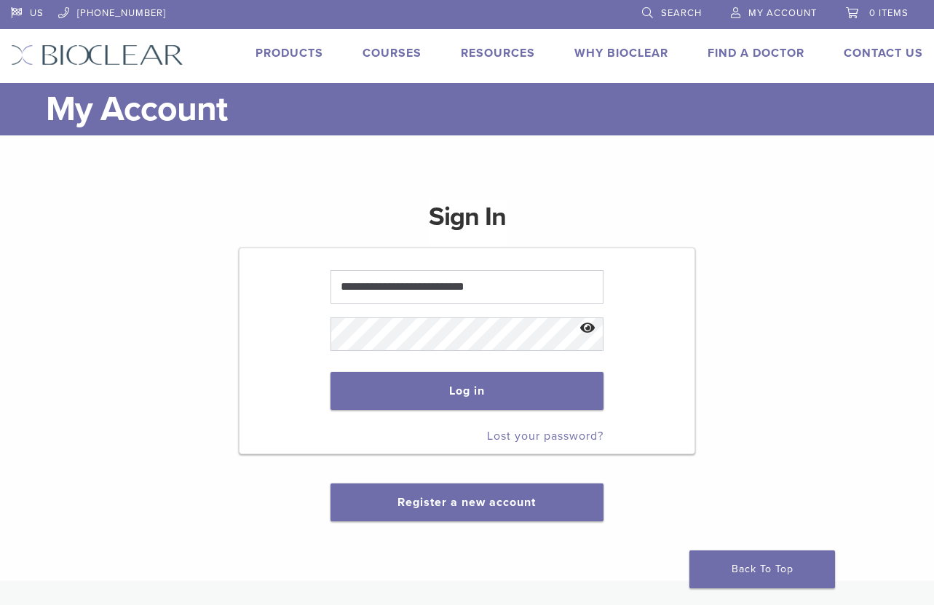  I want to click on h1: My Account, so click(484, 109).